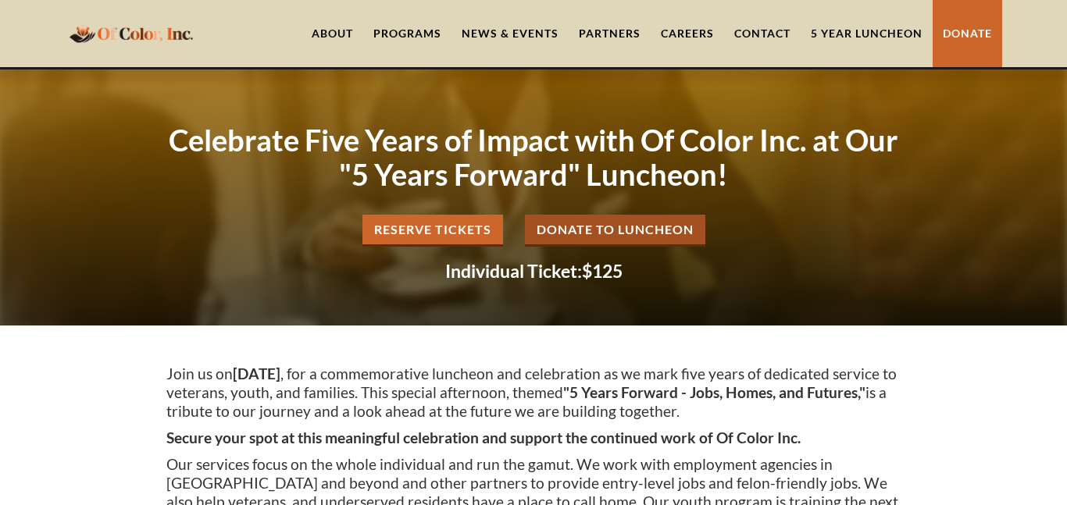 The height and width of the screenshot is (505, 1067). I want to click on p: Join us on , for a commemorative luncheon and celebration as we mark five years of dedicated serv..., so click(534, 393).